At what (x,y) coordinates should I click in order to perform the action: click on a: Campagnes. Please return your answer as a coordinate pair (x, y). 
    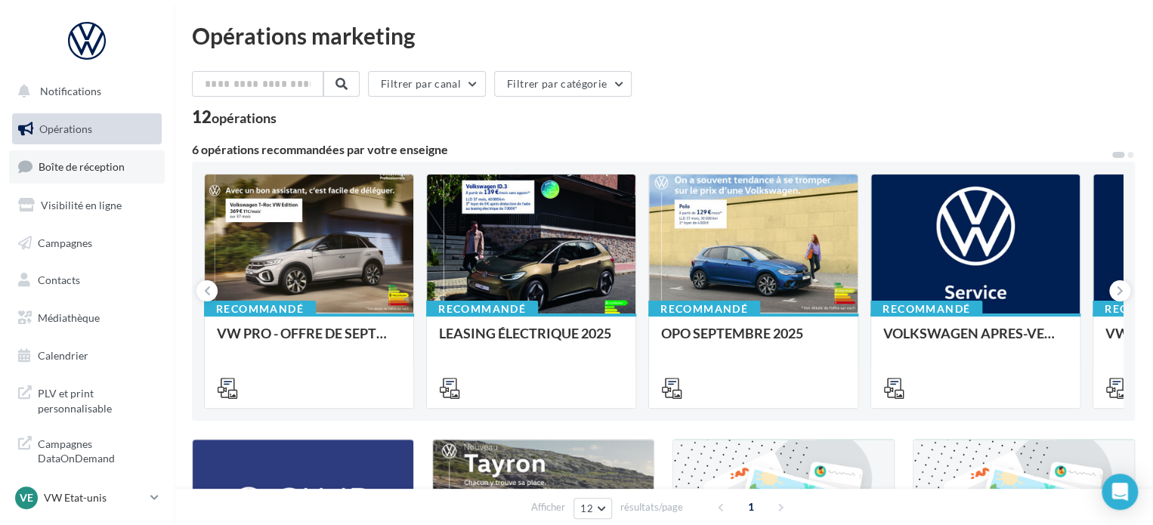
    Looking at the image, I should click on (87, 243).